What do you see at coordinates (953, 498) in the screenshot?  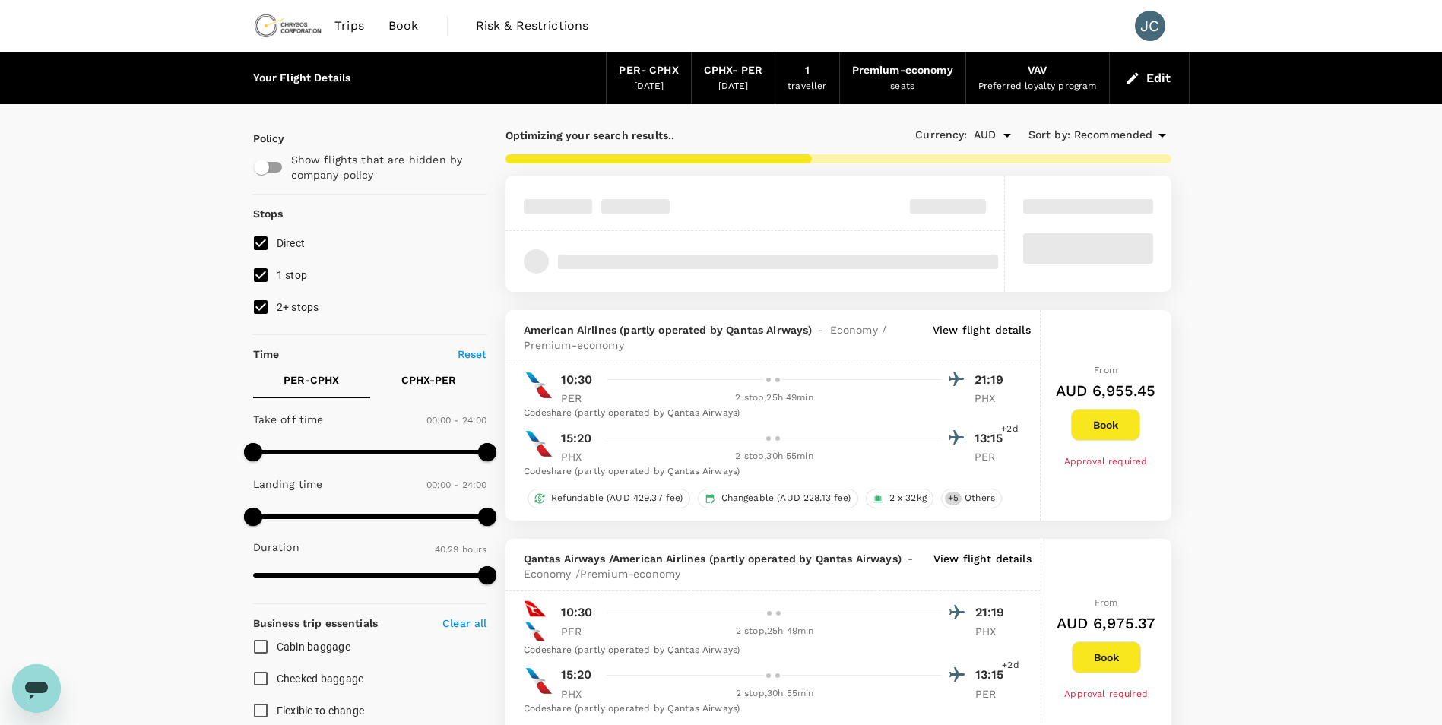 I see `span: + 5` at bounding box center [953, 498].